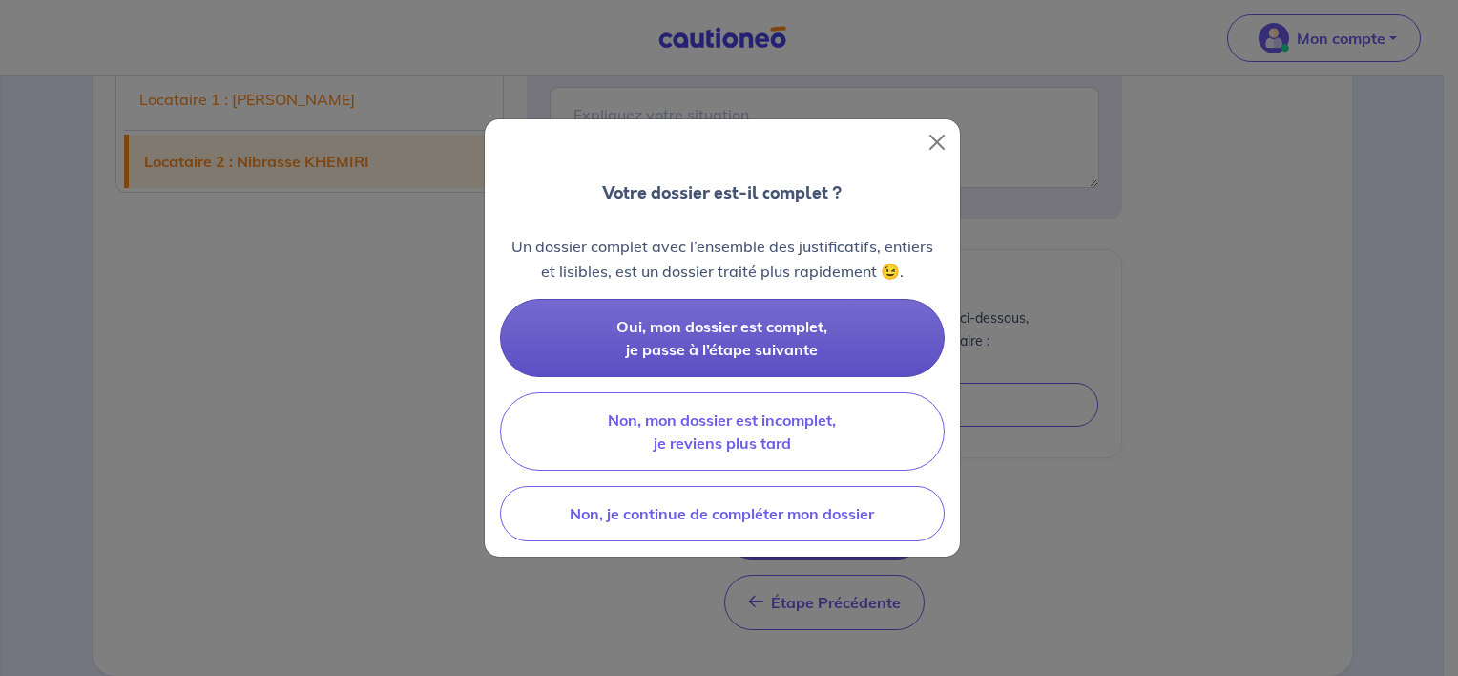 This screenshot has height=676, width=1458. I want to click on button: Non, mon dossier est incomplet, je reviens plus tard, so click(722, 431).